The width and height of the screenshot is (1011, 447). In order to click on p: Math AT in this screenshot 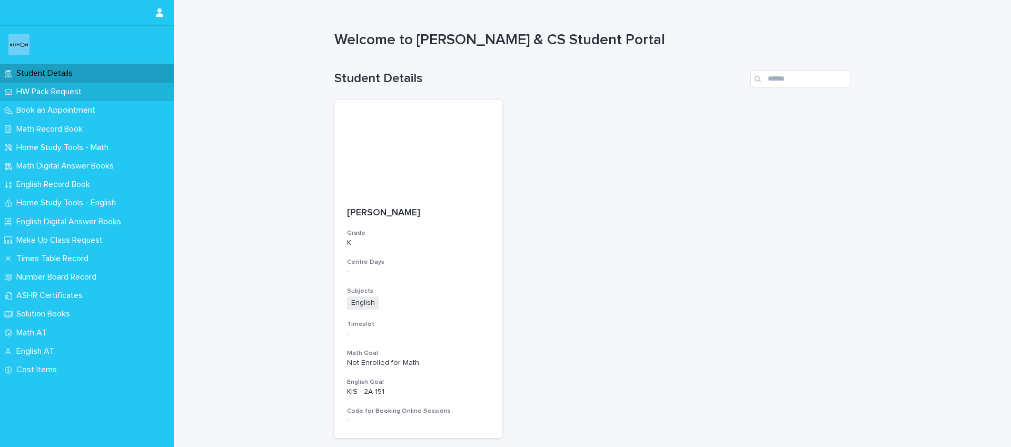, I will do `click(34, 333)`.